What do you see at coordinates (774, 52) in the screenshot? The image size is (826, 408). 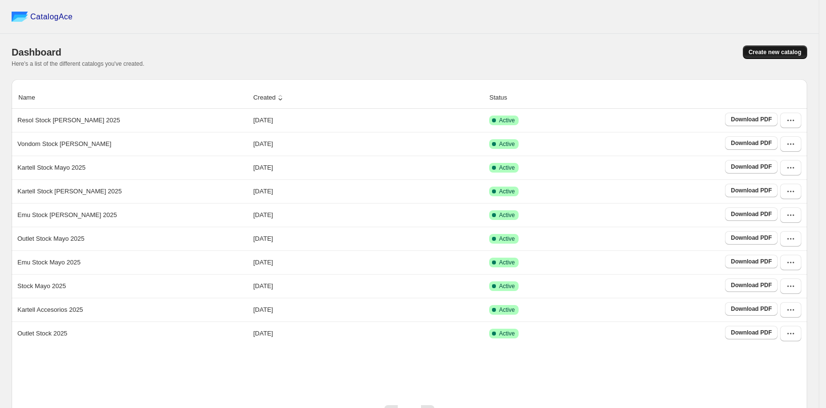 I see `span: Create new catalog` at bounding box center [774, 52].